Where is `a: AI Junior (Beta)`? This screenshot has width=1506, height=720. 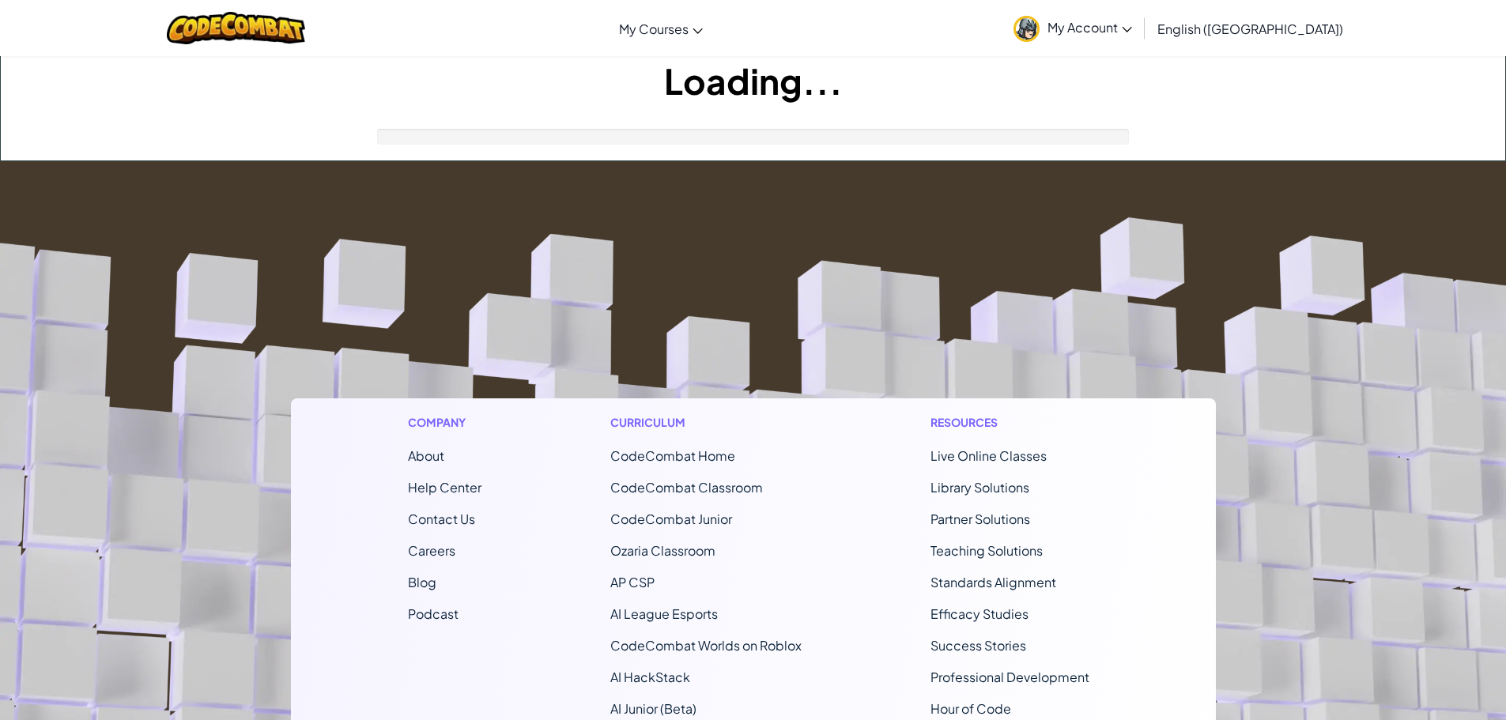 a: AI Junior (Beta) is located at coordinates (653, 709).